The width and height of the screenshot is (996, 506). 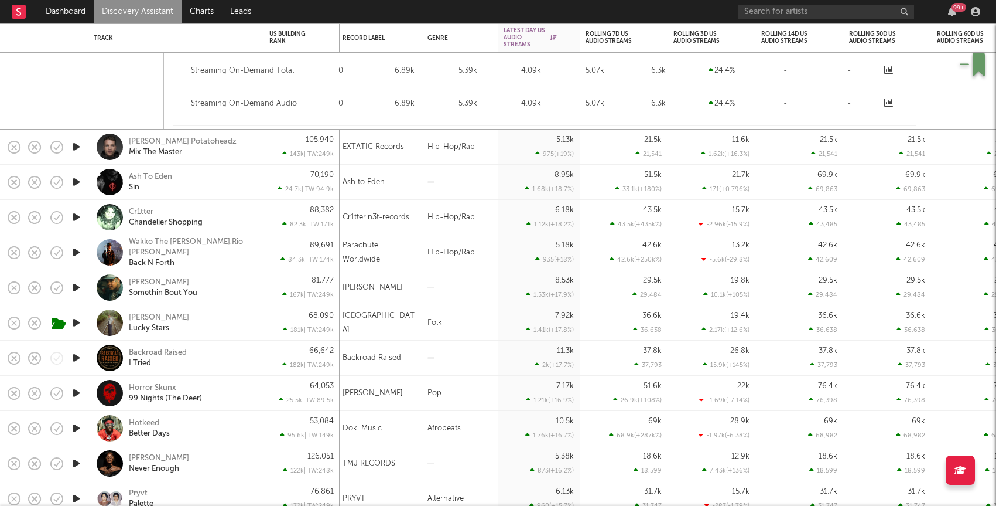 I want to click on div: 95.6k | TW: 149k, so click(x=302, y=435).